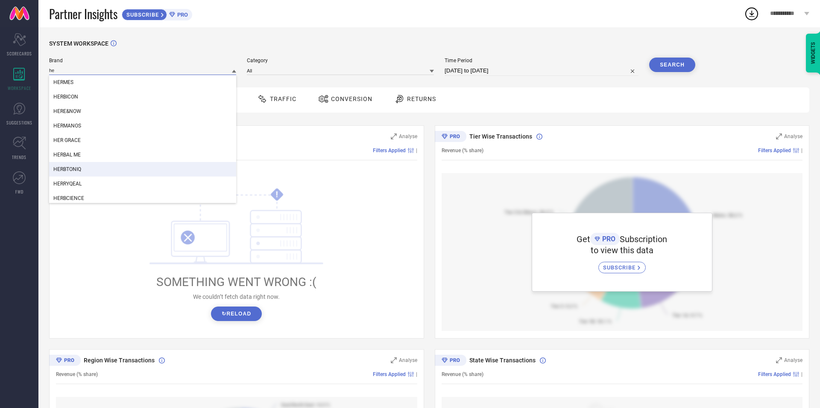 This screenshot has height=408, width=820. What do you see at coordinates (67, 126) in the screenshot?
I see `span: HERMANOS` at bounding box center [67, 126].